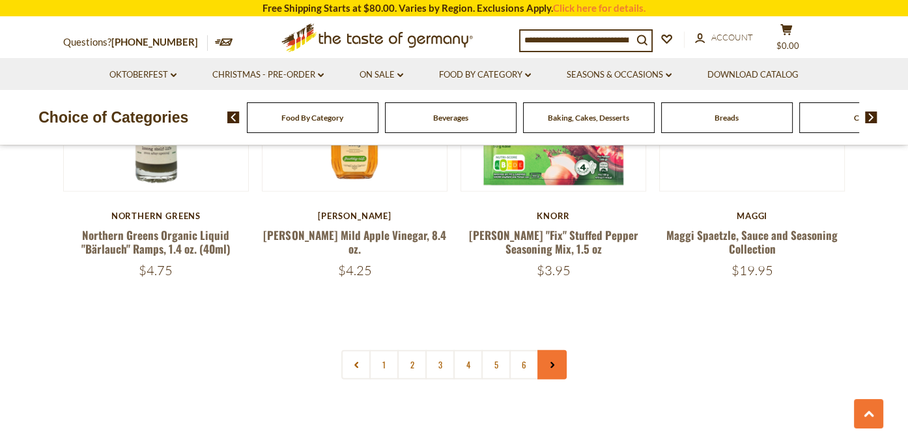 This screenshot has width=908, height=446. Describe the element at coordinates (726, 117) in the screenshot. I see `a: Breads` at that location.